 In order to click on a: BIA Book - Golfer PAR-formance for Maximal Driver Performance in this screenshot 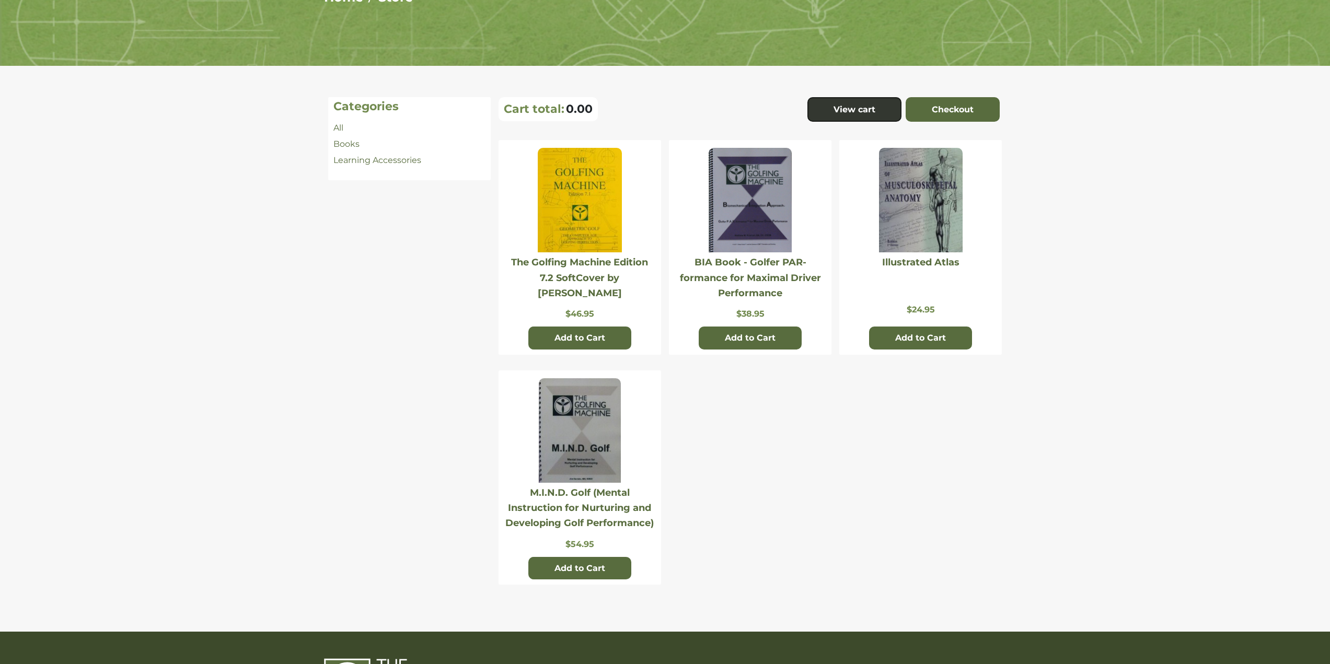, I will do `click(750, 277)`.